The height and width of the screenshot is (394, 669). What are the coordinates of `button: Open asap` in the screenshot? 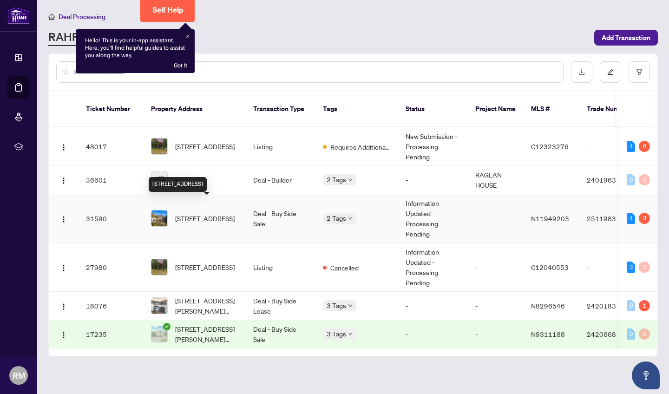 It's located at (646, 376).